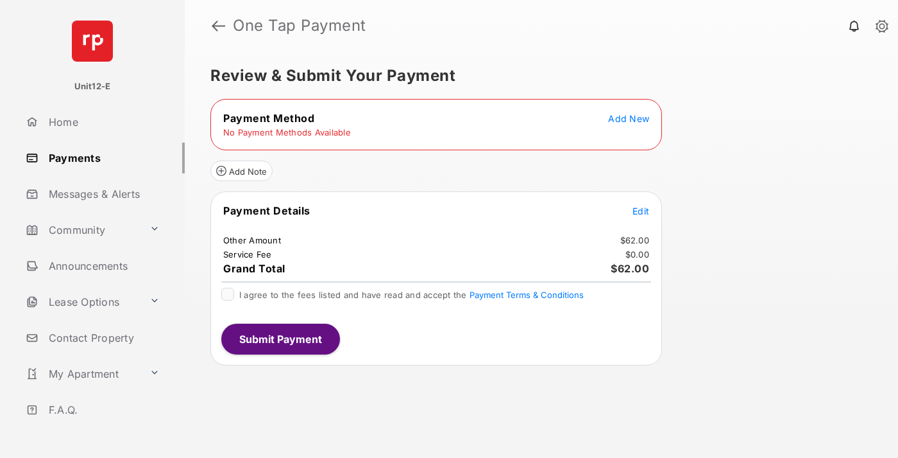 Image resolution: width=898 pixels, height=458 pixels. Describe the element at coordinates (241, 171) in the screenshot. I see `button: Add Note` at that location.